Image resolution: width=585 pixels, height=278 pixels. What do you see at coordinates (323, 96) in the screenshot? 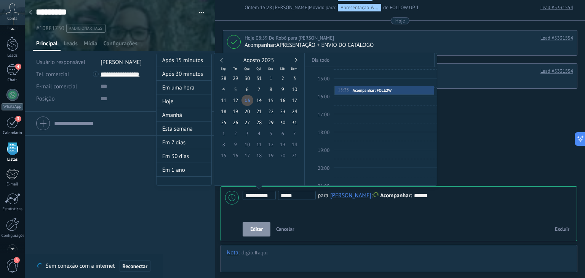
I see `span: 16:00` at bounding box center [323, 96].